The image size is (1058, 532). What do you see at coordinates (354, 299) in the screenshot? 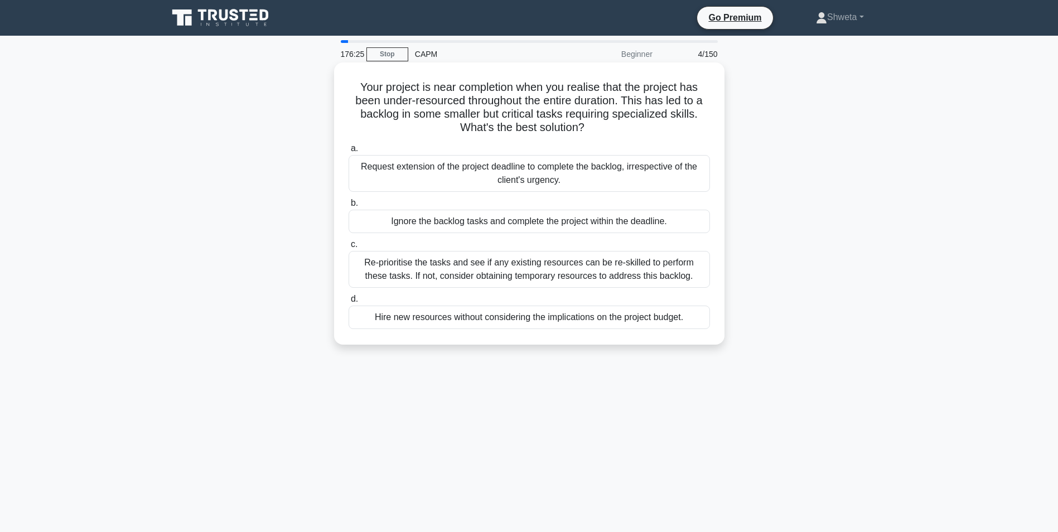
I see `span: d.` at bounding box center [354, 299].